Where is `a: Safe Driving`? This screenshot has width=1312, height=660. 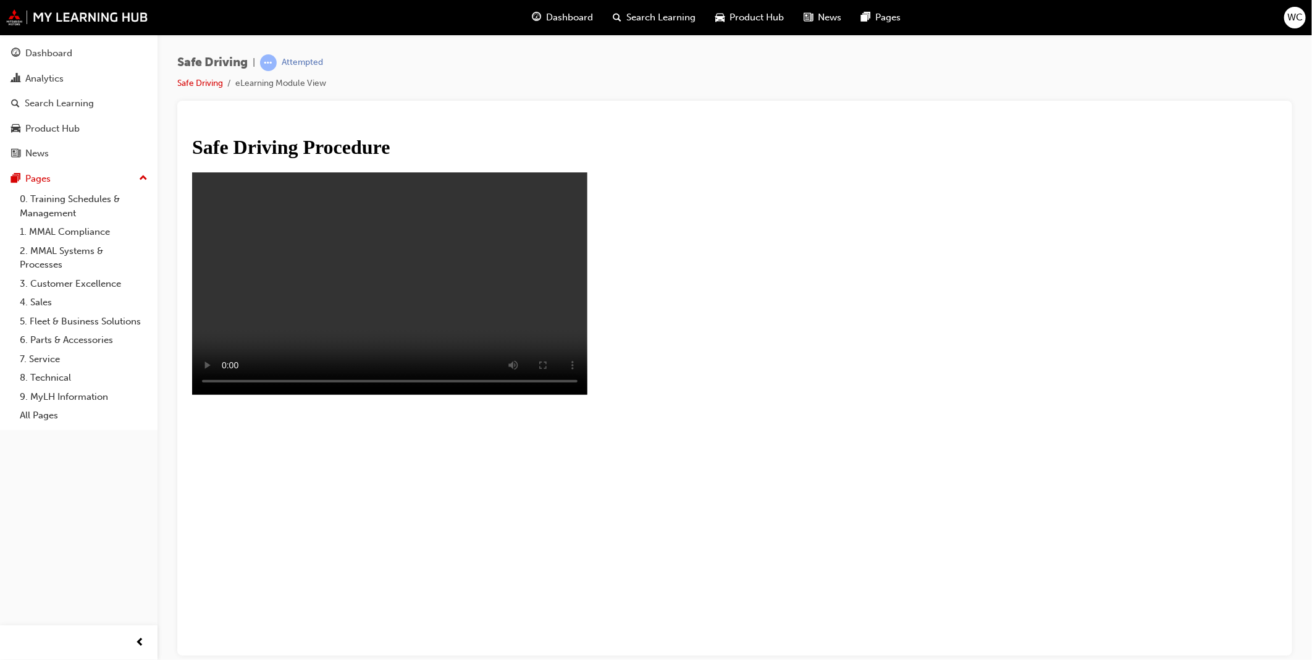 a: Safe Driving is located at coordinates (200, 83).